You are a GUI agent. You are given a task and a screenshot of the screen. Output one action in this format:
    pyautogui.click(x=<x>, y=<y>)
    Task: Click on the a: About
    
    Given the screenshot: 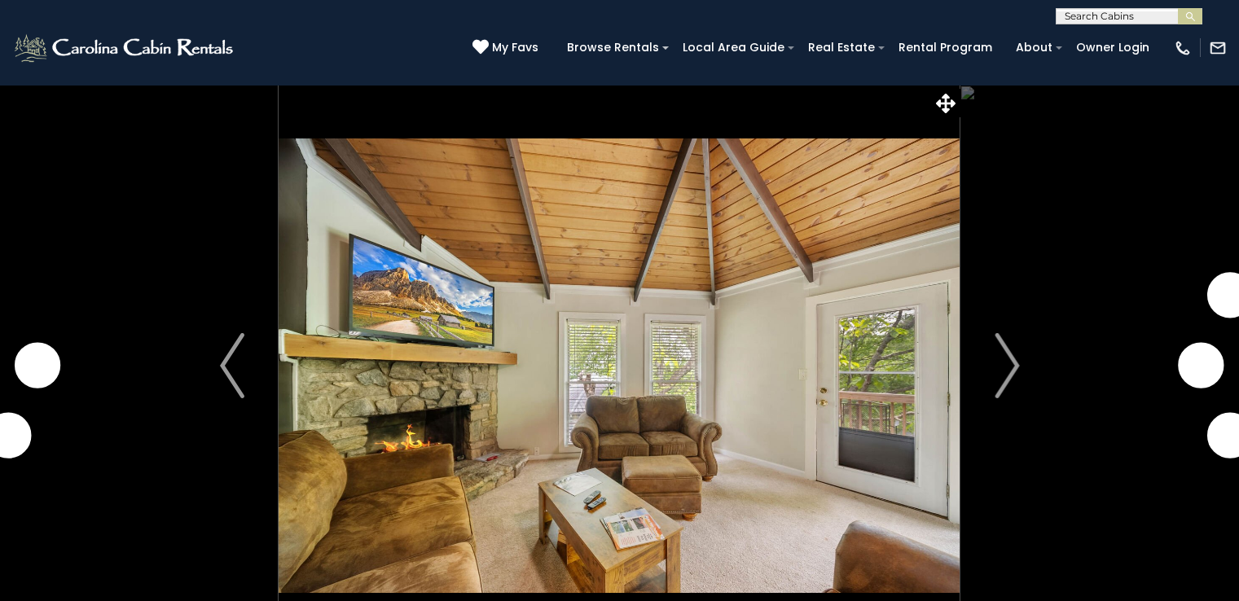 What is the action you would take?
    pyautogui.click(x=1034, y=47)
    